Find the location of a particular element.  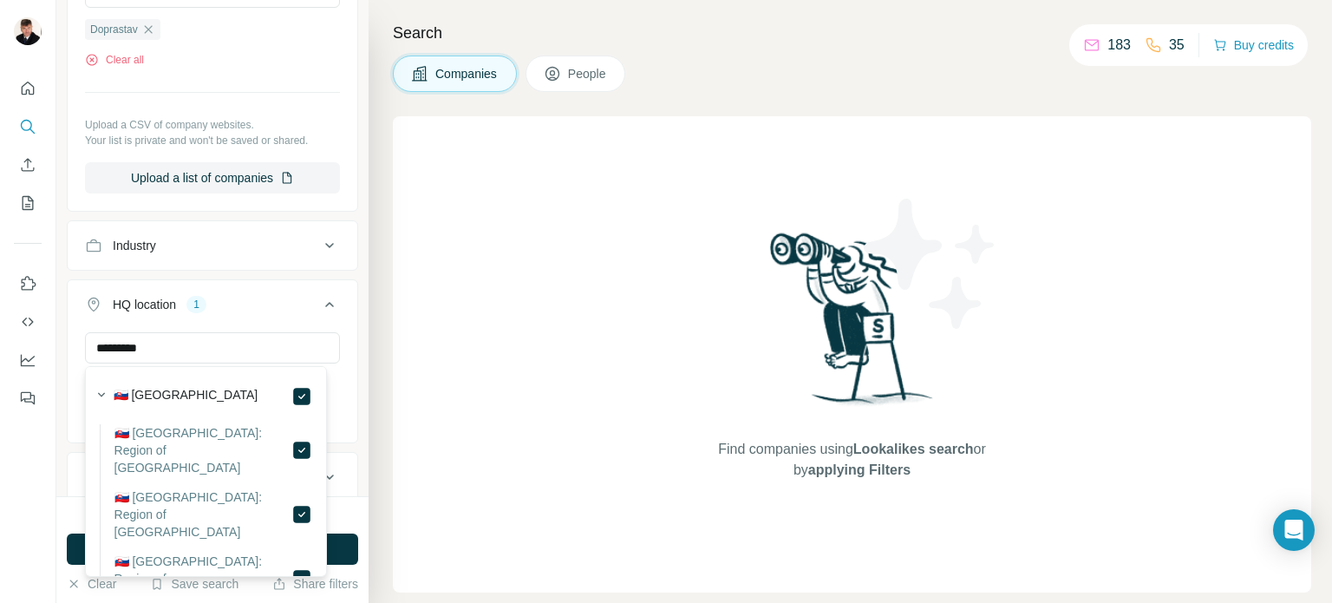

span: People is located at coordinates (588, 74).